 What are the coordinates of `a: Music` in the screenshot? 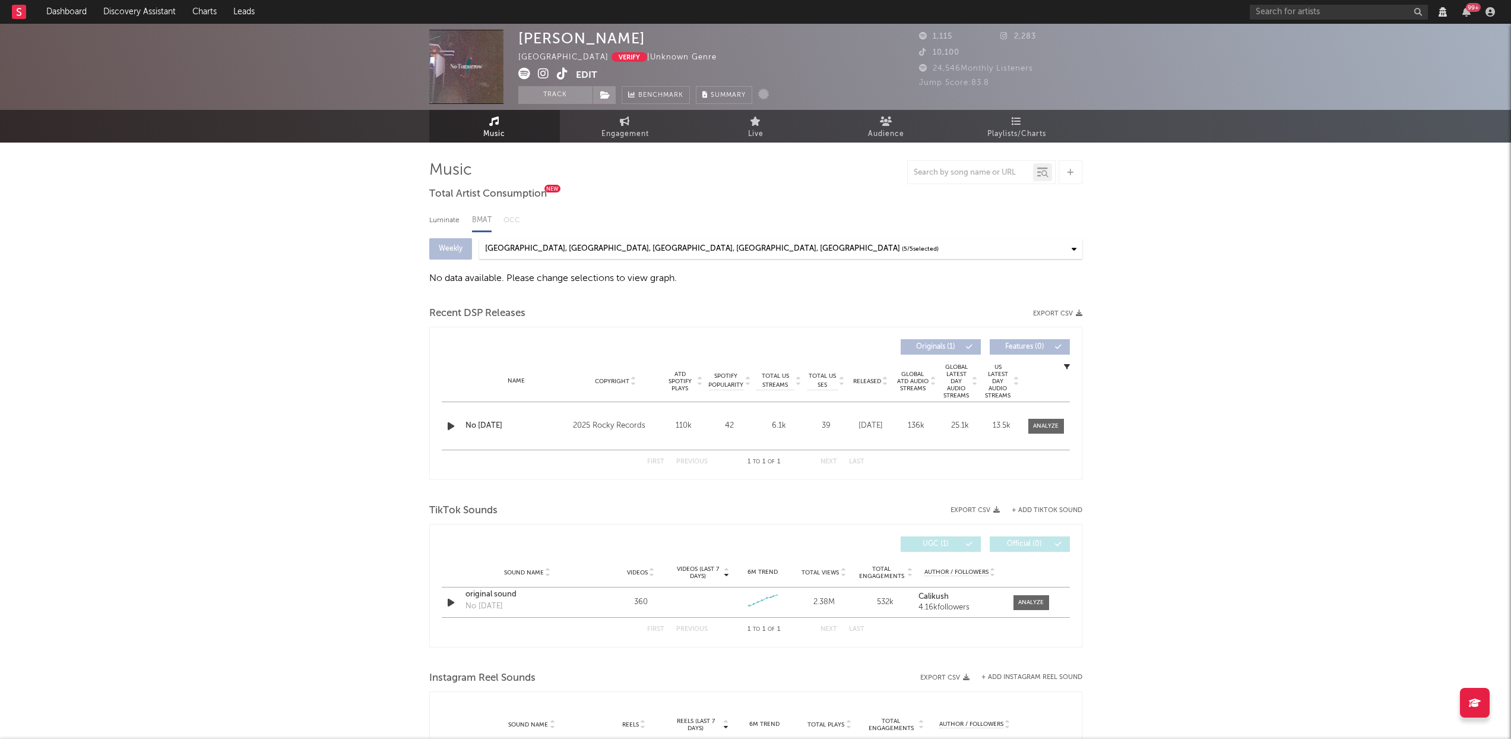 It's located at (495, 126).